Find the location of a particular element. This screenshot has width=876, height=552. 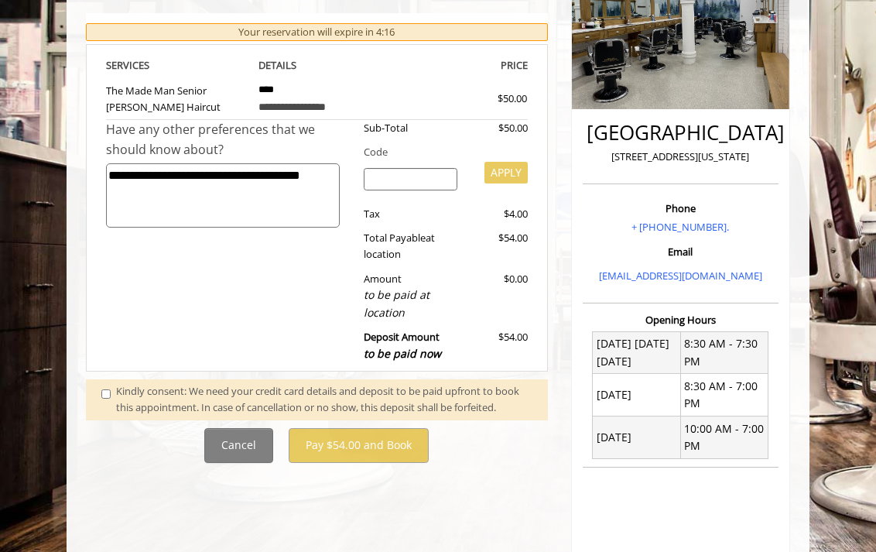

div: to be paid at location is located at coordinates (410, 303).